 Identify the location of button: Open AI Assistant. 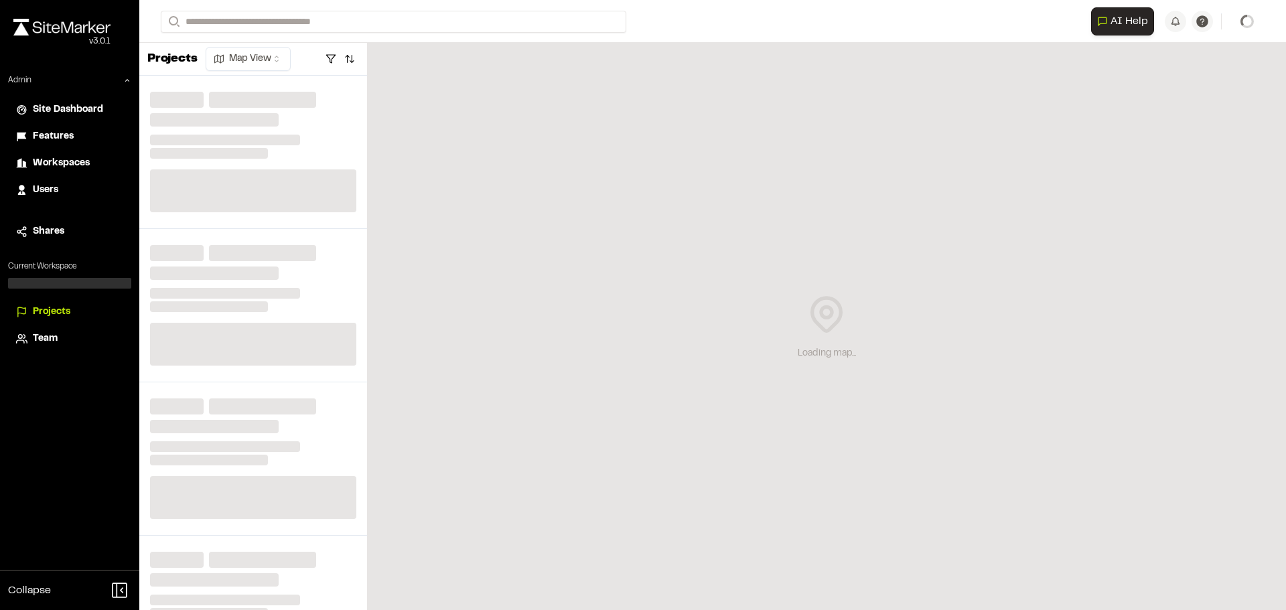
(1122, 21).